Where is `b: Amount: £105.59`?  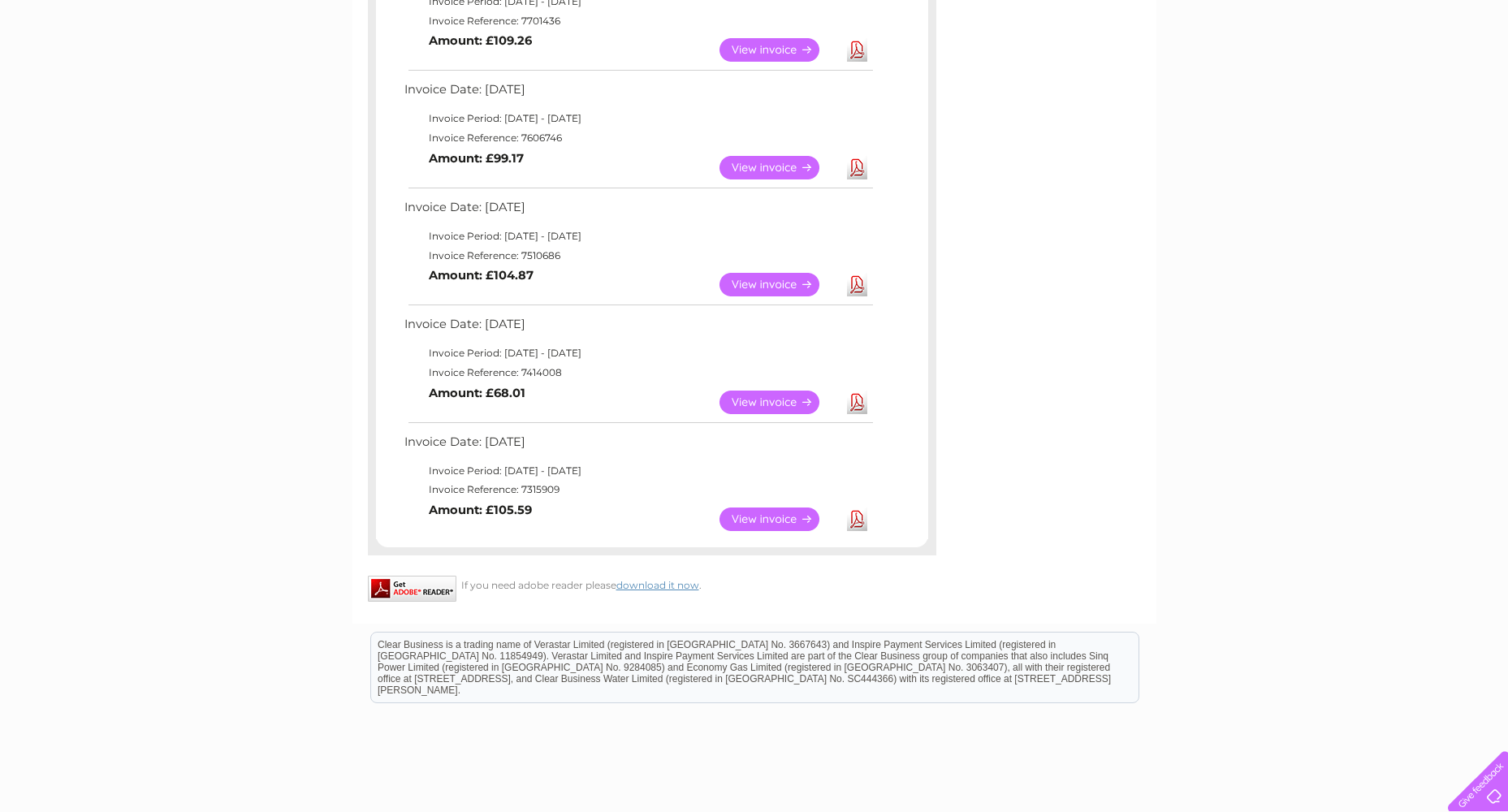 b: Amount: £105.59 is located at coordinates (479, 510).